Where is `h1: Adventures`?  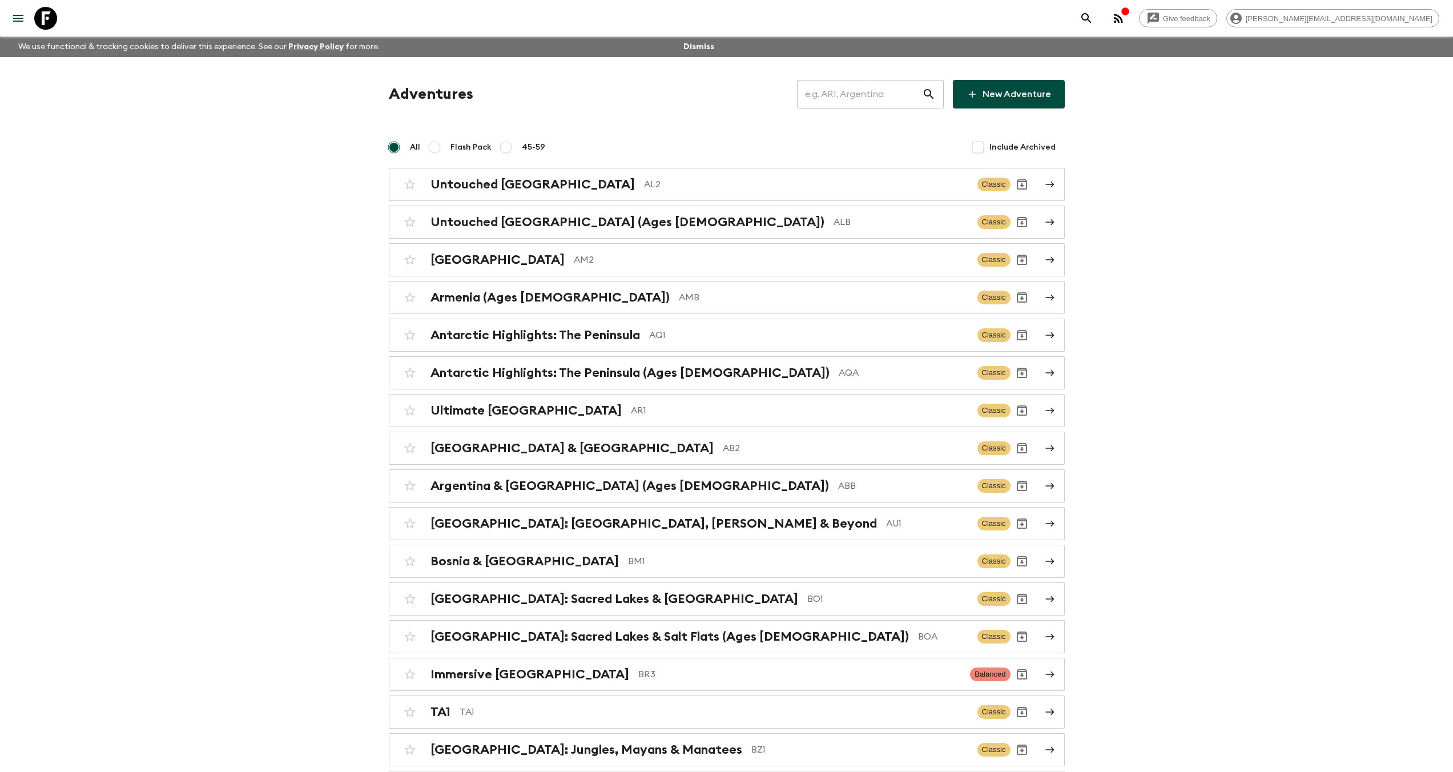
h1: Adventures is located at coordinates (431, 94).